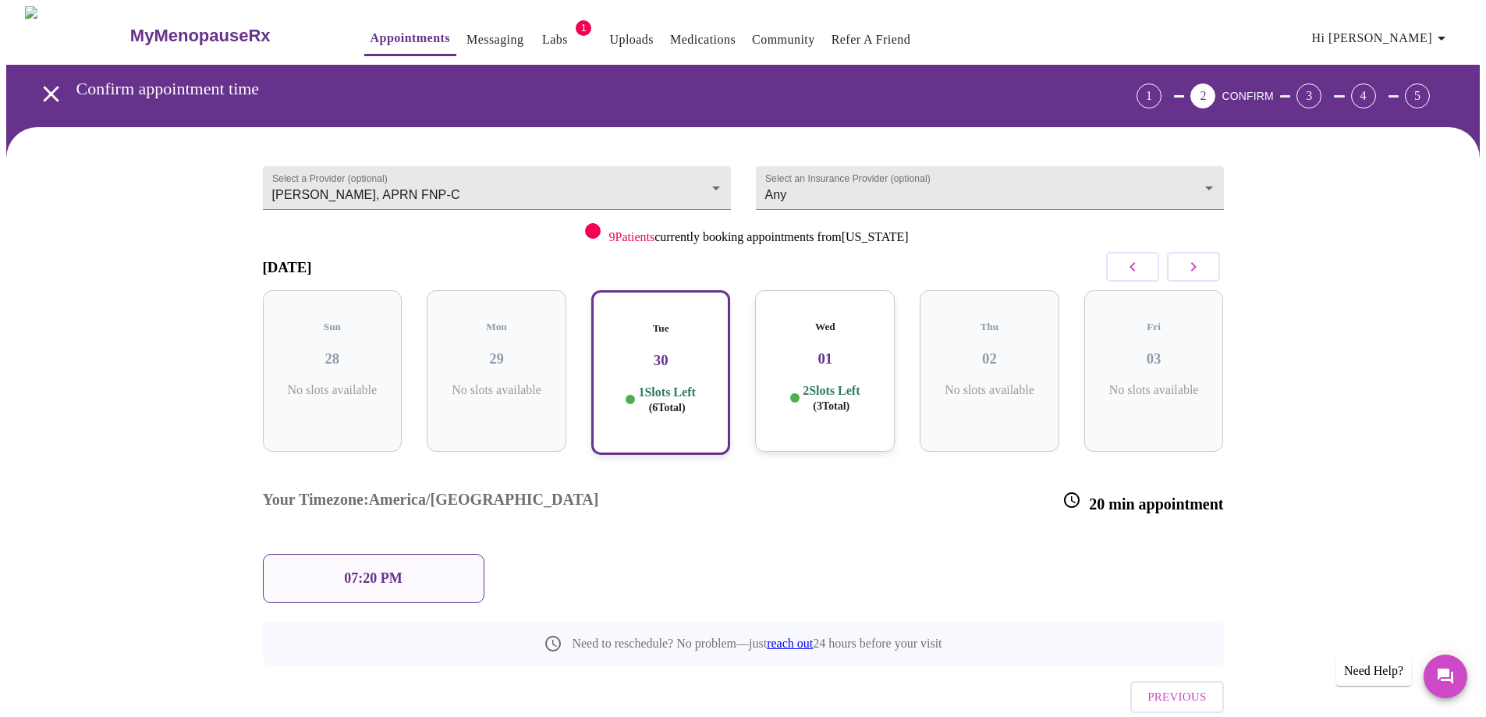  Describe the element at coordinates (1149, 96) in the screenshot. I see `div: 1` at that location.